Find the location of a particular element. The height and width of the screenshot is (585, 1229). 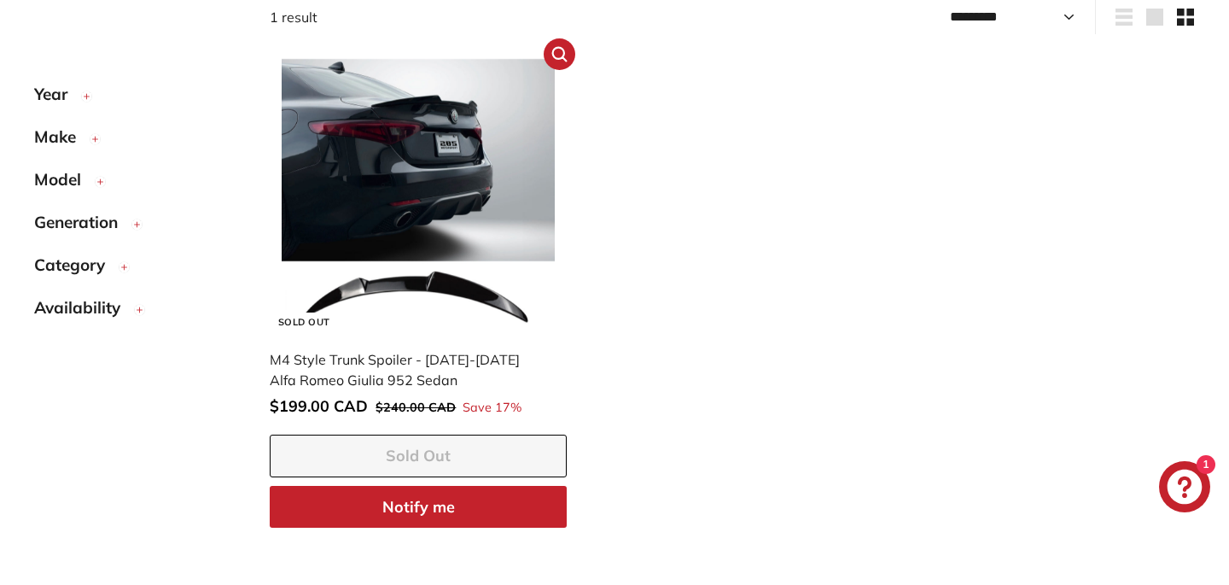

span: Year is located at coordinates (57, 94).